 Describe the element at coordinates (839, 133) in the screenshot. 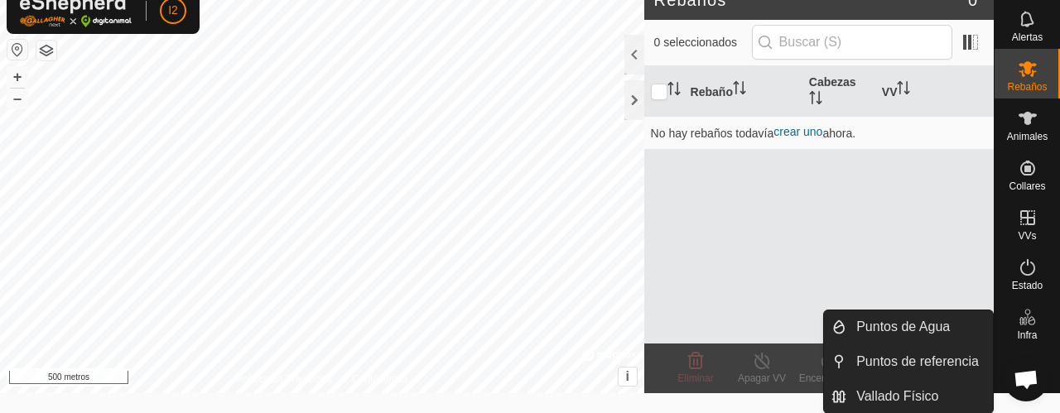

I see `font: ahora.` at that location.